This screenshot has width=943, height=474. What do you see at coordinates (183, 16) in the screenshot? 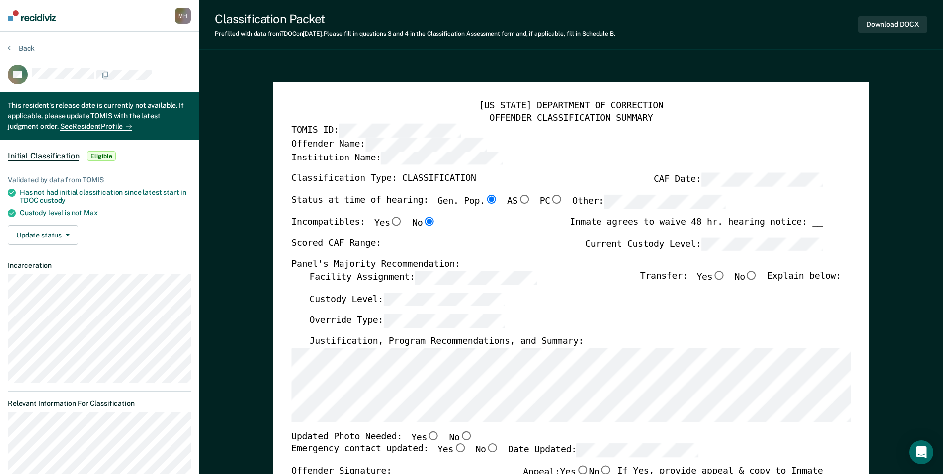
I see `button: MH` at bounding box center [183, 16].